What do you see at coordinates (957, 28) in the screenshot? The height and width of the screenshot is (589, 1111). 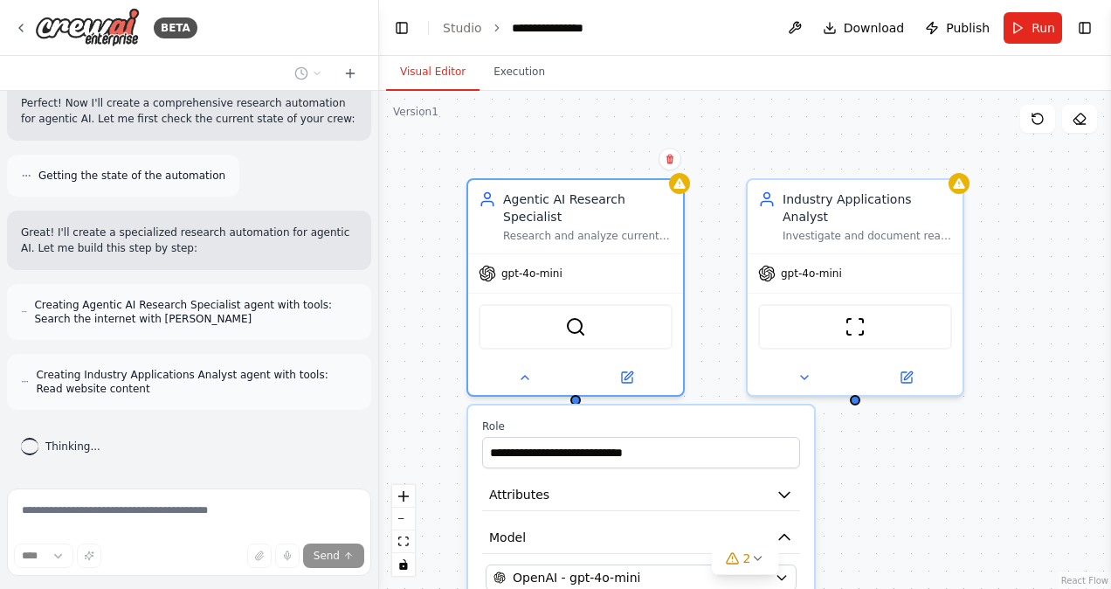 I see `button: Publish` at bounding box center [957, 28].